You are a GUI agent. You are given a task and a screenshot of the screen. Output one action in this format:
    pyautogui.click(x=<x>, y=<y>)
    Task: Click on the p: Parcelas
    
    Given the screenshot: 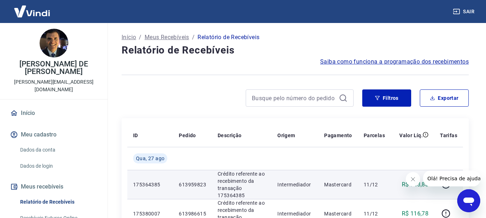 What is the action you would take?
    pyautogui.click(x=374, y=136)
    